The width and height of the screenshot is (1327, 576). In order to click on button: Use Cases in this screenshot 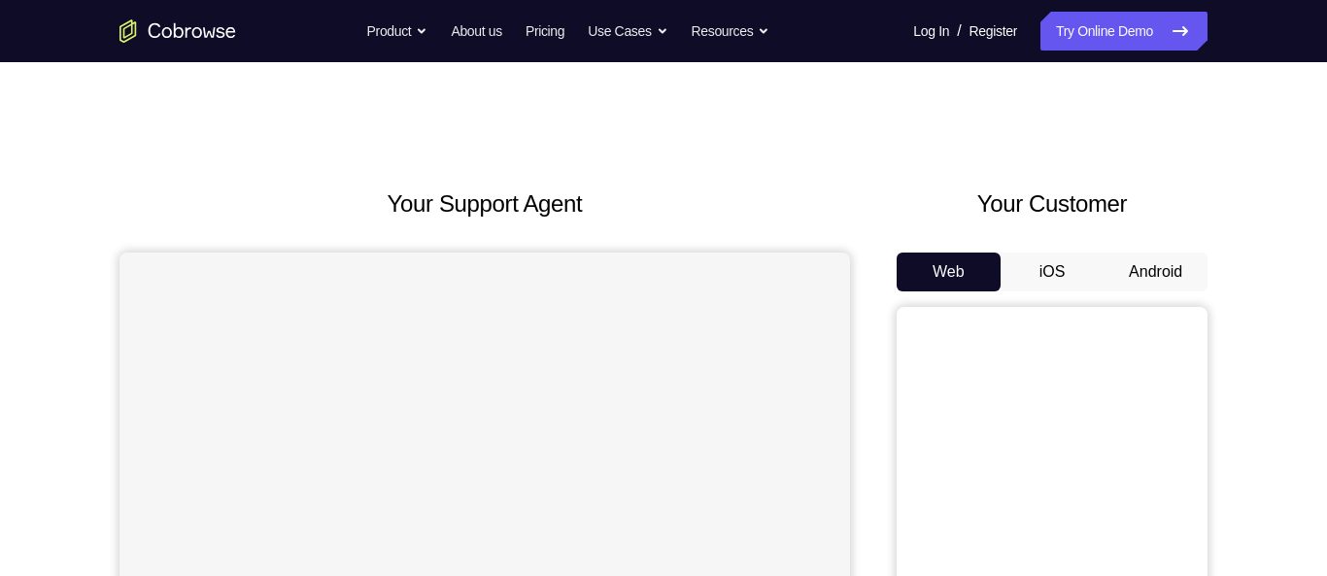, I will do `click(628, 31)`.